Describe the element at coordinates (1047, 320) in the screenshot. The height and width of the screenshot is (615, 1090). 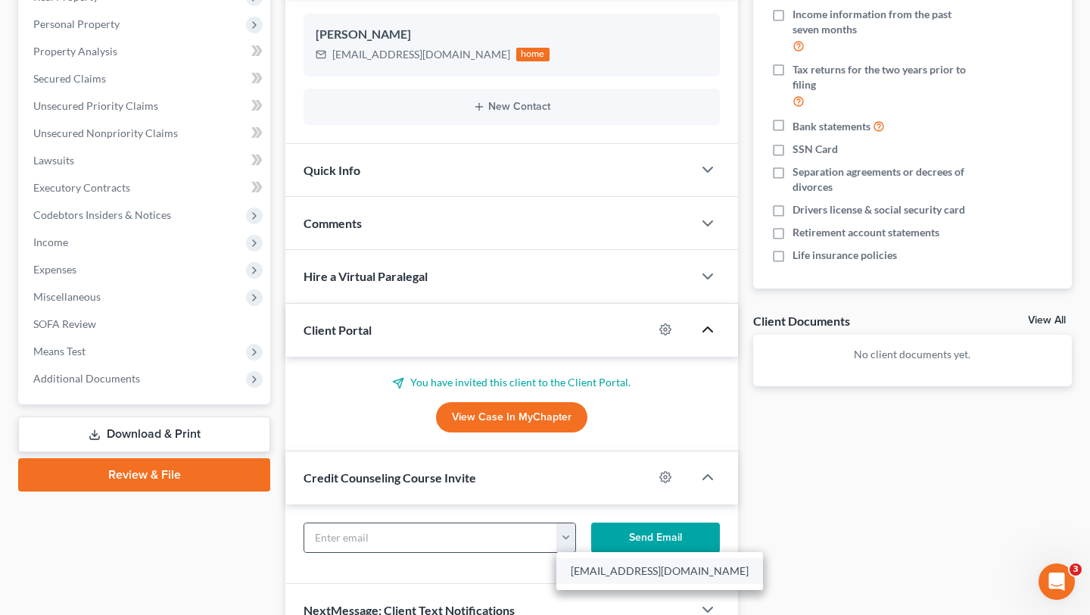
I see `a: View All` at that location.